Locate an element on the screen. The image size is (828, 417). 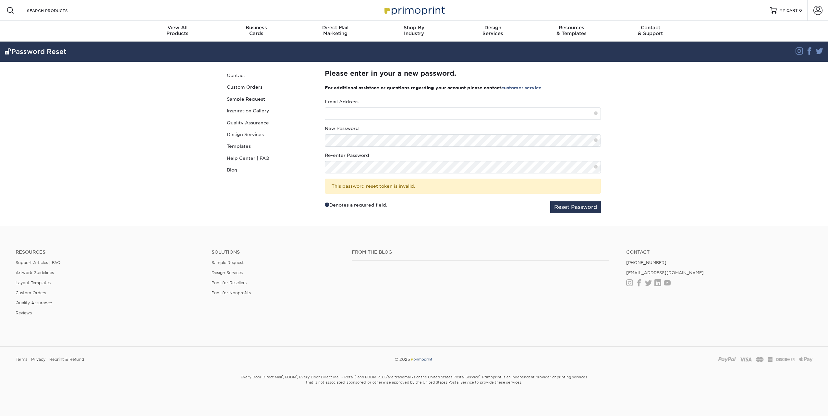
div: Cards is located at coordinates (256, 31).